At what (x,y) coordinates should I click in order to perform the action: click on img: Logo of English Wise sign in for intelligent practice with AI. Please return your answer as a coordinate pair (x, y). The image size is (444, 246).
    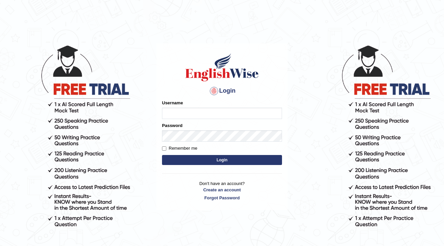
    Looking at the image, I should click on (222, 67).